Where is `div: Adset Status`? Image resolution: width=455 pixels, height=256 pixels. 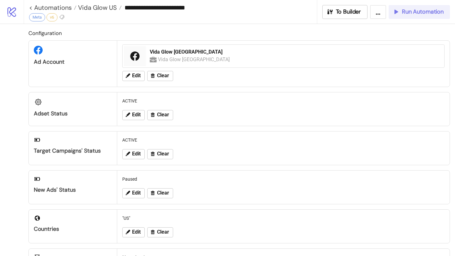
div: Adset Status is located at coordinates (73, 114).